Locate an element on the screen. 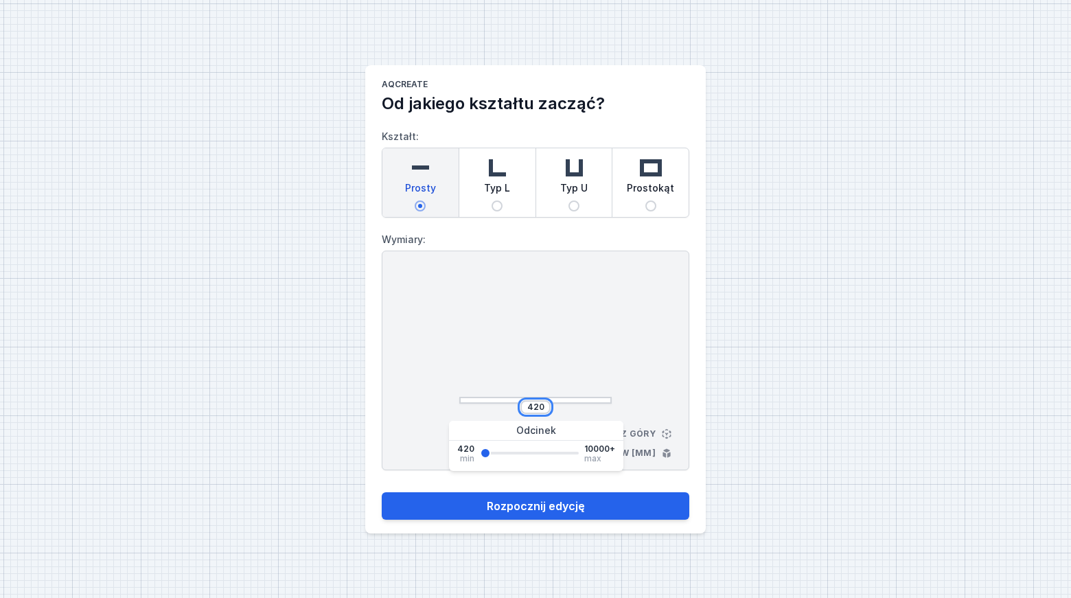 This screenshot has width=1071, height=598. span: Typ U is located at coordinates (574, 191).